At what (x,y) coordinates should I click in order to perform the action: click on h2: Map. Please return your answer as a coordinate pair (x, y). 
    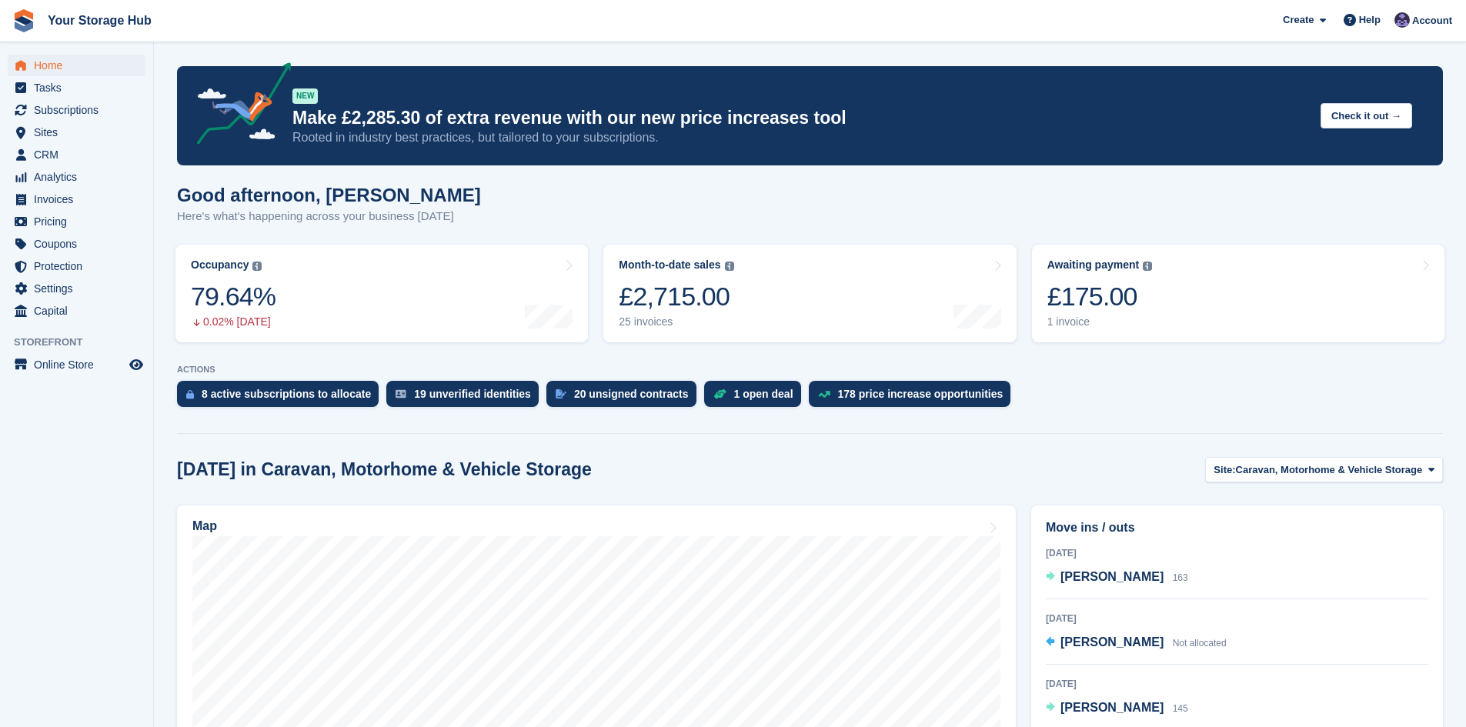
    Looking at the image, I should click on (205, 527).